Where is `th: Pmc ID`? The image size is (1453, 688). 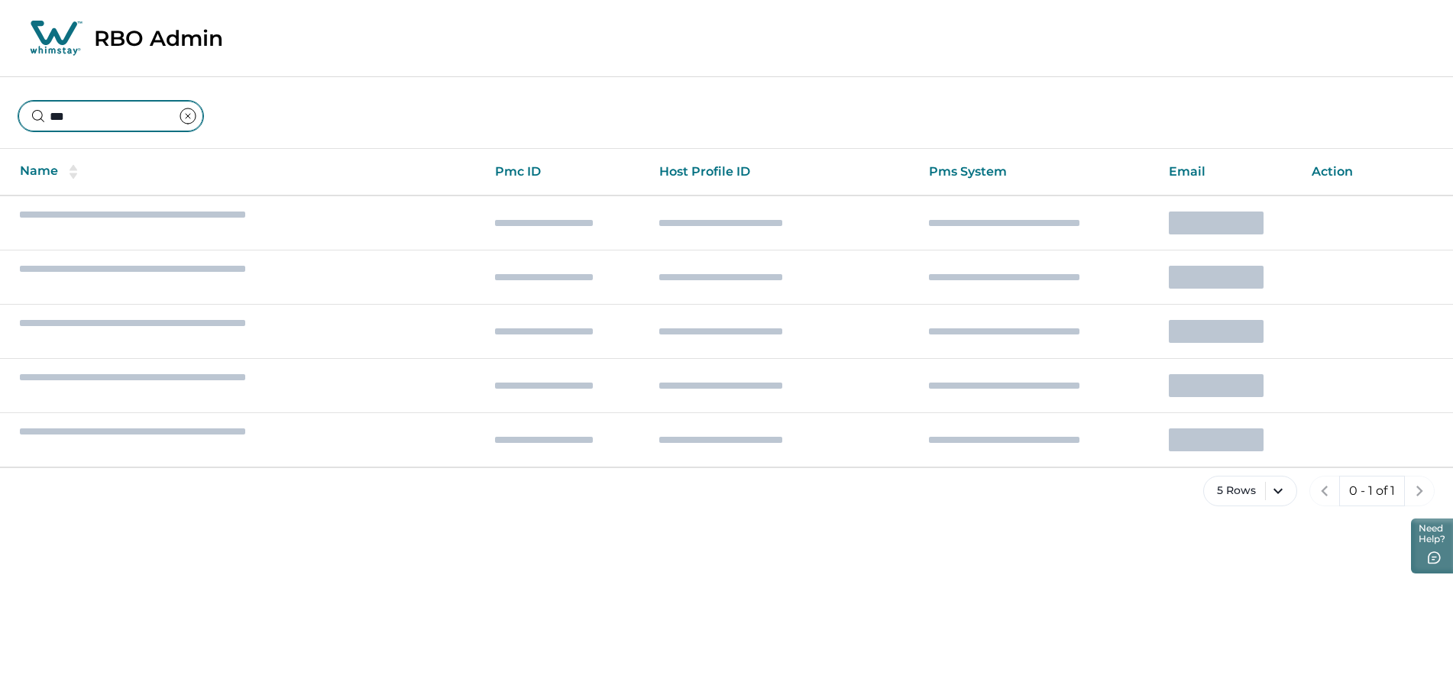
th: Pmc ID is located at coordinates (565, 172).